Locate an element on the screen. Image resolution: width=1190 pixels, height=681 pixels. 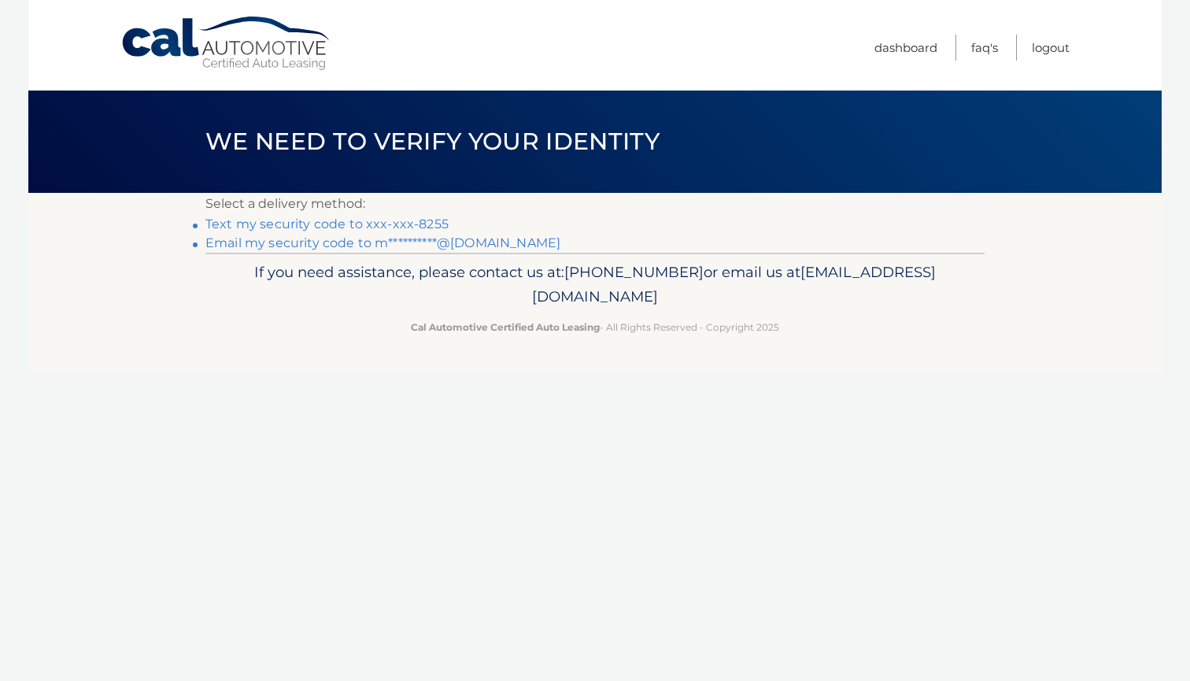
a: Text my security code to xxx-xxx-8255 is located at coordinates (327, 224).